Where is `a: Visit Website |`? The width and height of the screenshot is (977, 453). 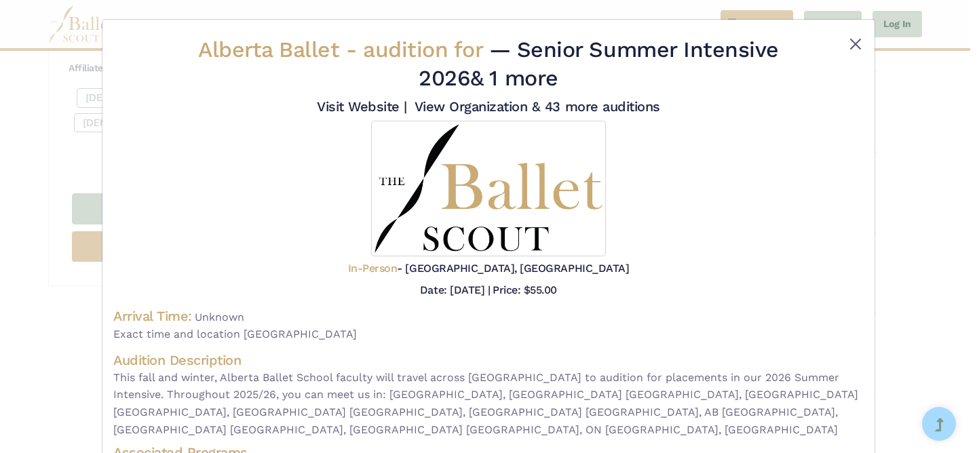
a: Visit Website | is located at coordinates (362, 107).